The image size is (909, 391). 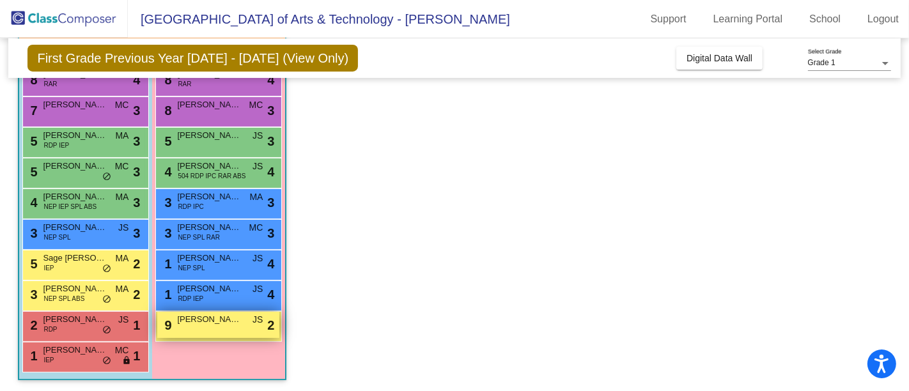 What do you see at coordinates (50, 329) in the screenshot?
I see `span: RDP` at bounding box center [50, 329].